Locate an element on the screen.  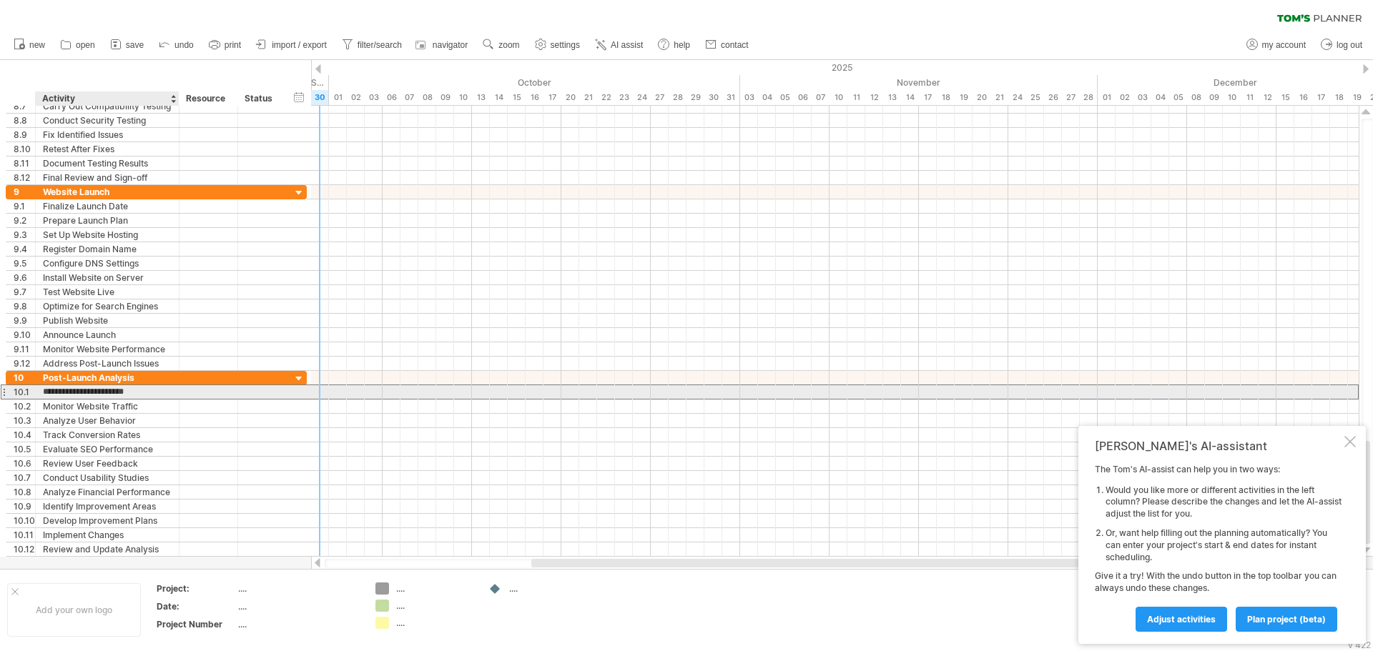
div: Friday, 7 November 2025 is located at coordinates (820, 97).